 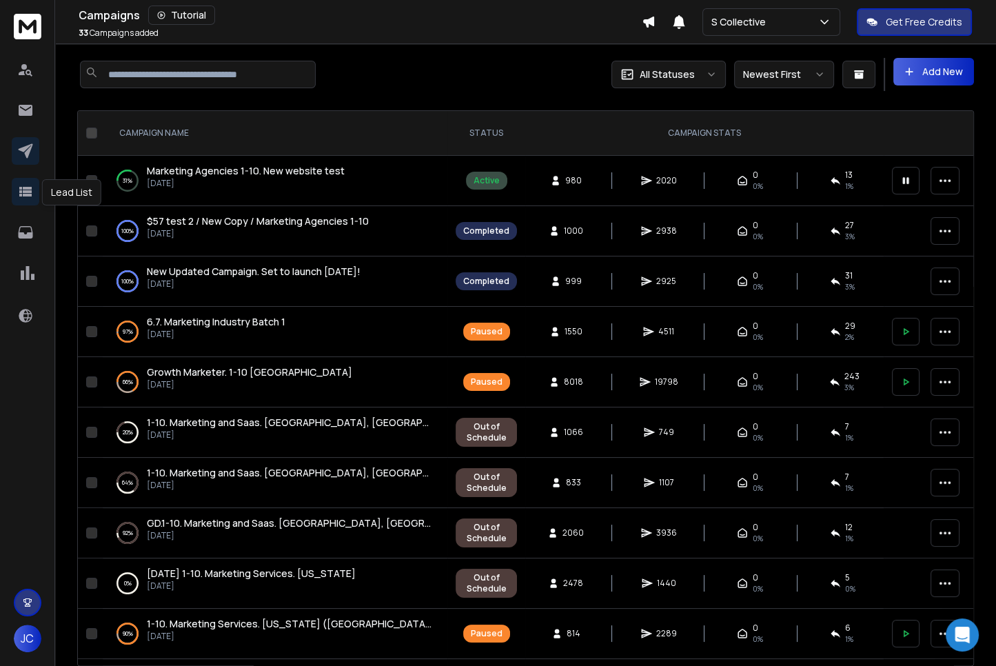 What do you see at coordinates (667, 533) in the screenshot?
I see `span: 3936` at bounding box center [667, 533].